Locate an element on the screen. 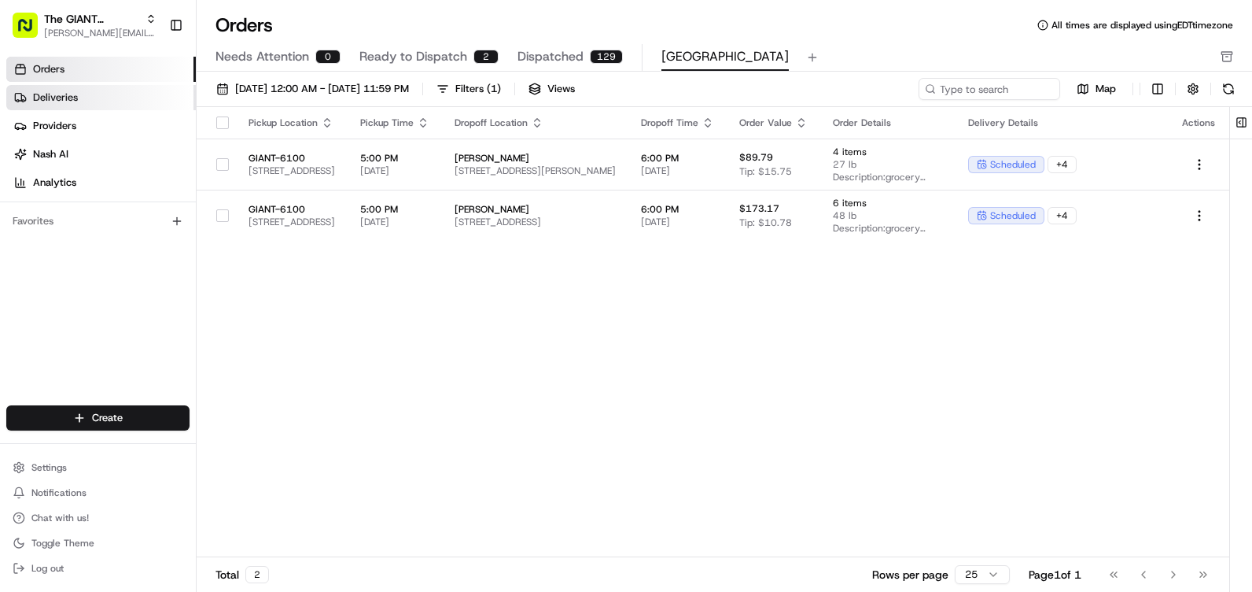 The height and width of the screenshot is (592, 1252). button: Start new chat is located at coordinates (277, 164).